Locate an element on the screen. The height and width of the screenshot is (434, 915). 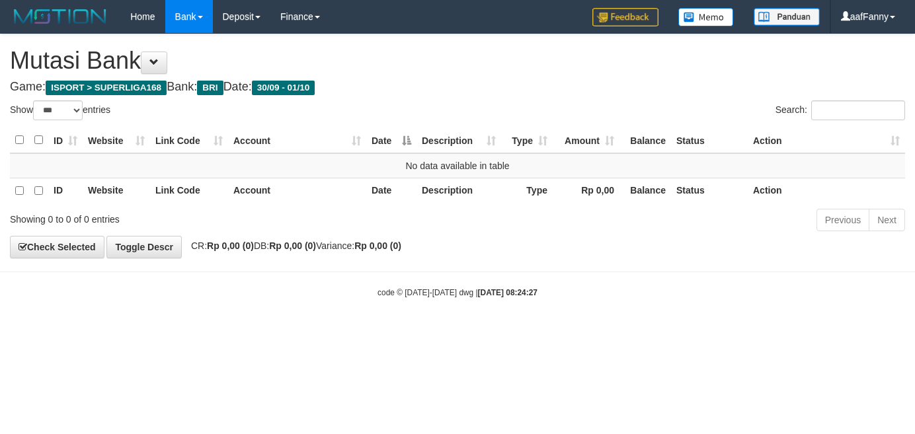
input: Search: is located at coordinates (858, 110).